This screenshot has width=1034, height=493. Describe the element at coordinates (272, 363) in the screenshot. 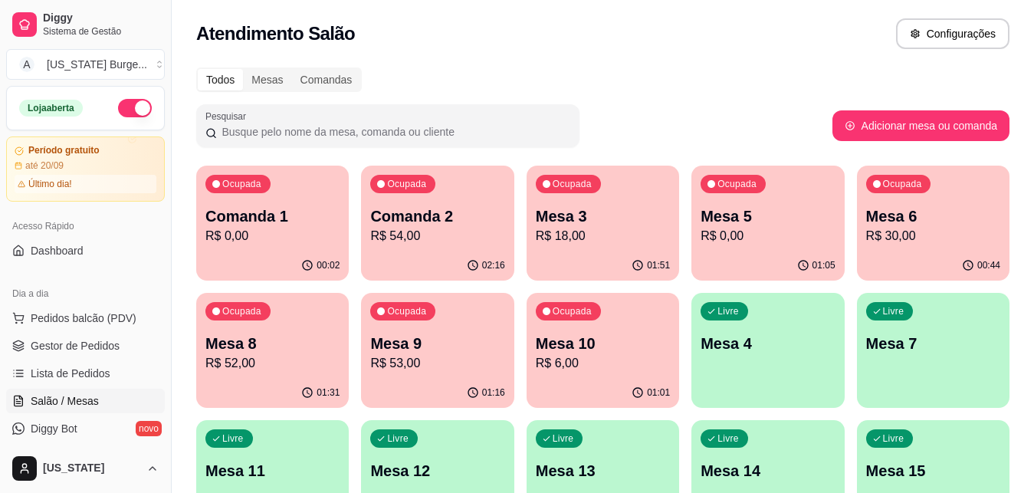

I see `p: R$ 52,00` at that location.